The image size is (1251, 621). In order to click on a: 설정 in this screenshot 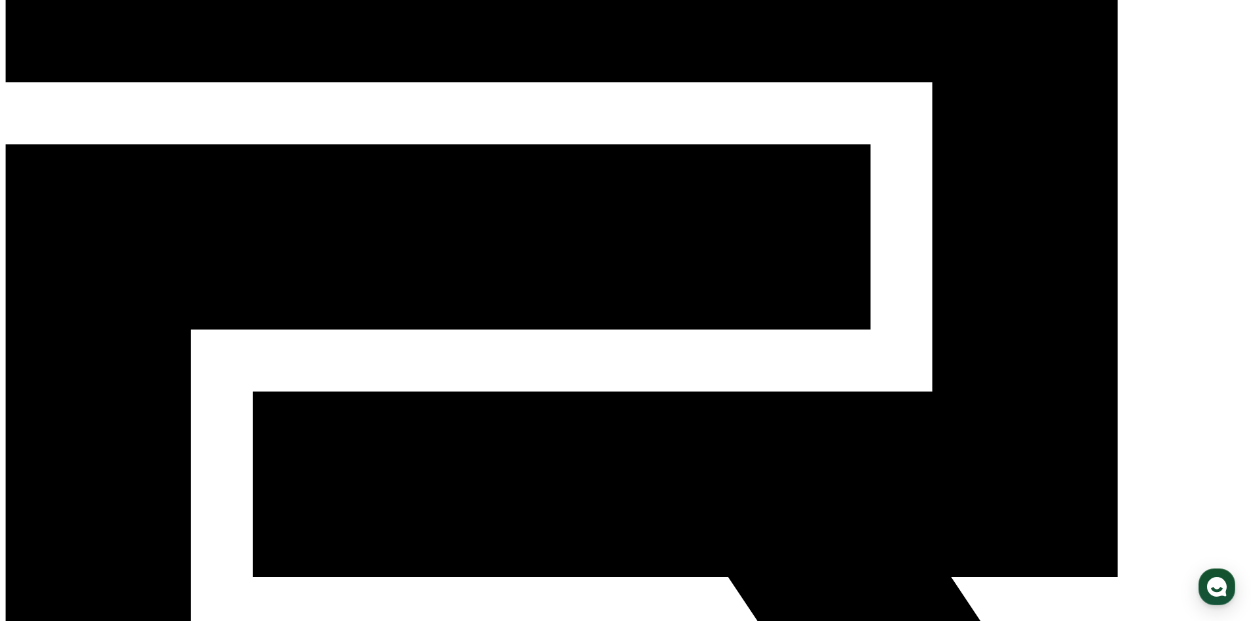, I will do `click(211, 433)`.